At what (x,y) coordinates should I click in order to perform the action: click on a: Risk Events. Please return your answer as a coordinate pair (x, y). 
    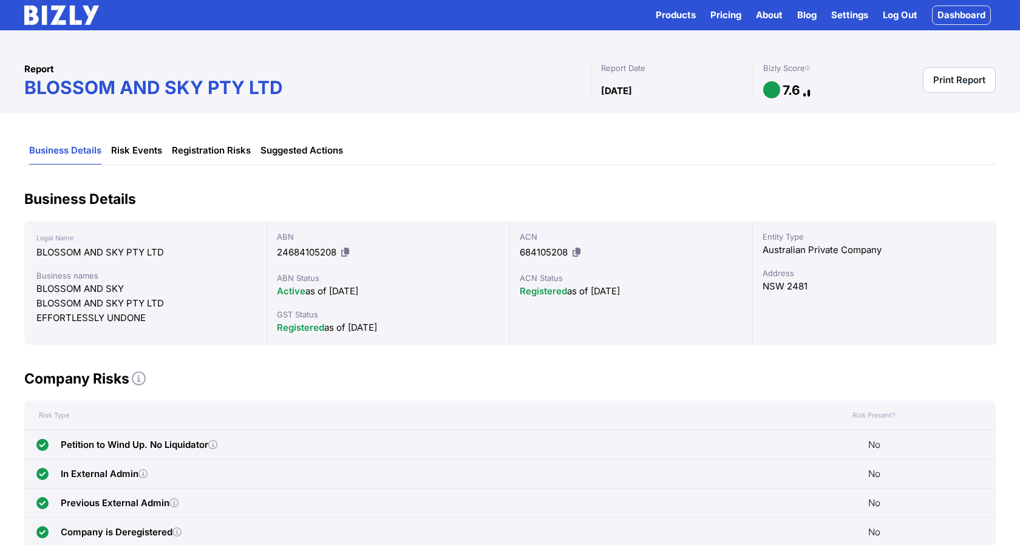
    Looking at the image, I should click on (137, 151).